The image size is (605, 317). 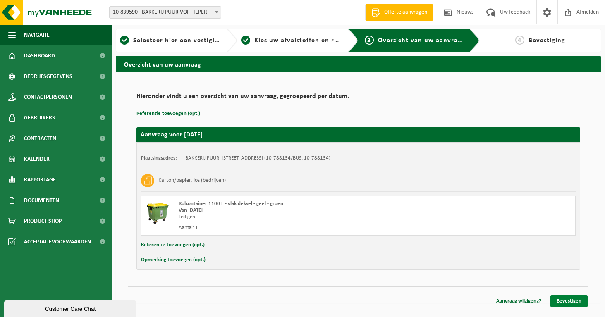 I want to click on span: 4, so click(x=520, y=40).